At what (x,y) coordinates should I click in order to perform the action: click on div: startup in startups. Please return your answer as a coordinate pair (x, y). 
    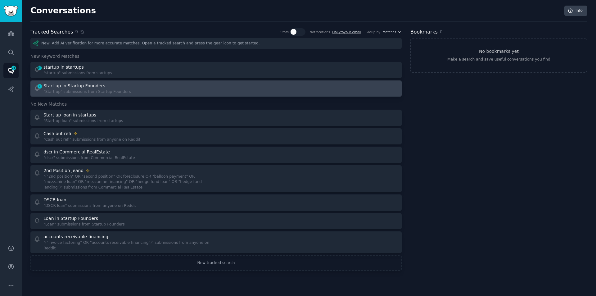
    Looking at the image, I should click on (64, 67).